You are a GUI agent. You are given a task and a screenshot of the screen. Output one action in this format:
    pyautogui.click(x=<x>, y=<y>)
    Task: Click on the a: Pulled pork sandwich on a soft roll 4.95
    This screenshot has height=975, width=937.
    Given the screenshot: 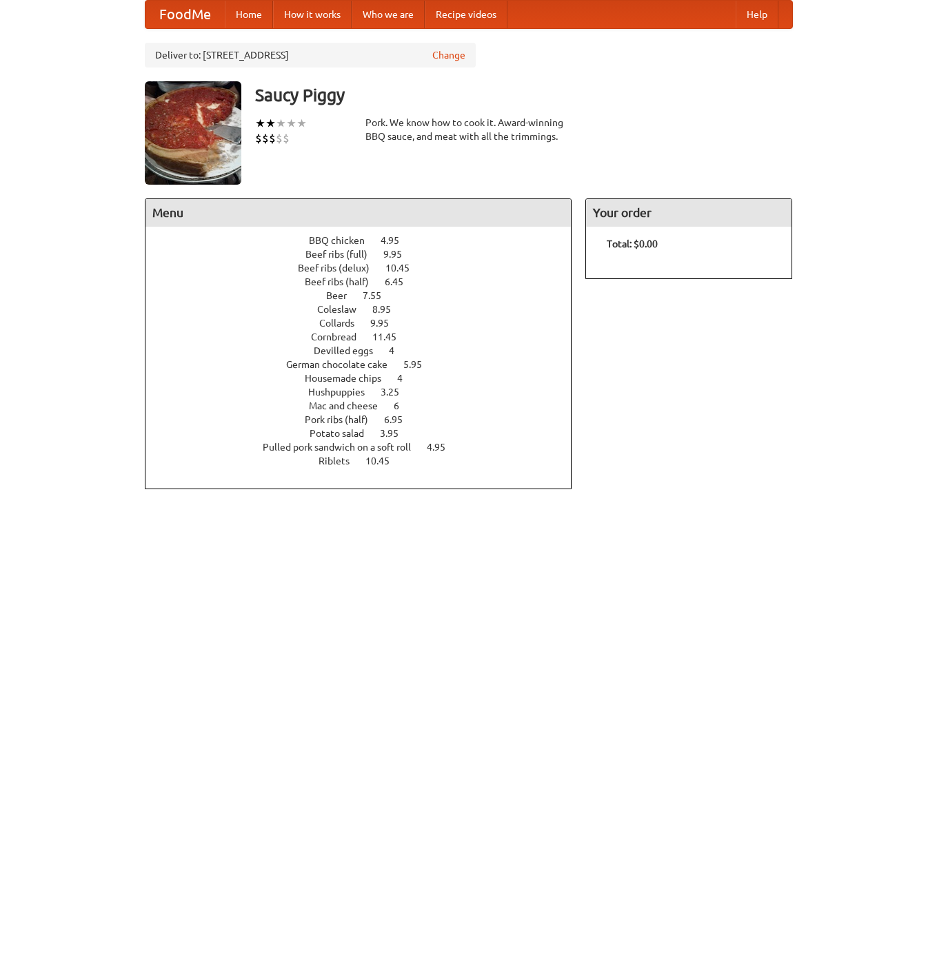 What is the action you would take?
    pyautogui.click(x=367, y=447)
    